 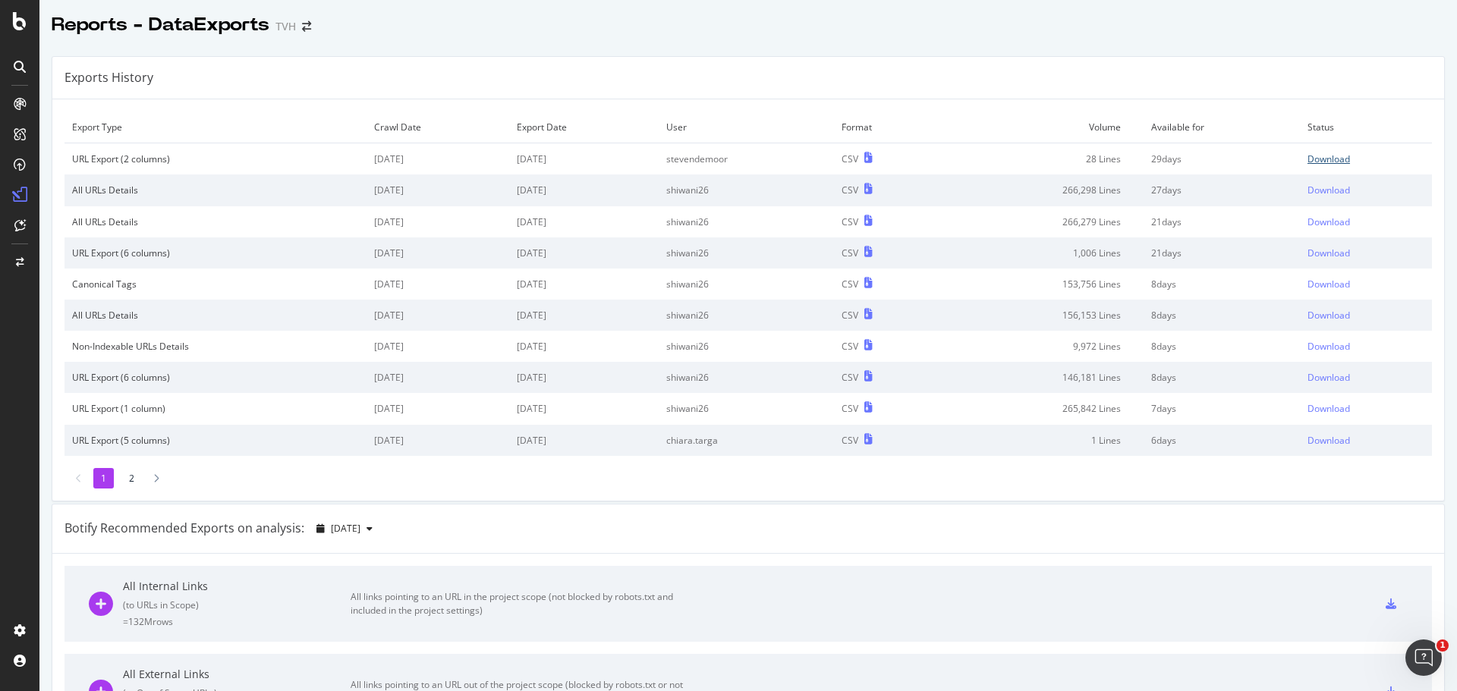 What do you see at coordinates (1222, 440) in the screenshot?
I see `td: 6 days` at bounding box center [1222, 440].